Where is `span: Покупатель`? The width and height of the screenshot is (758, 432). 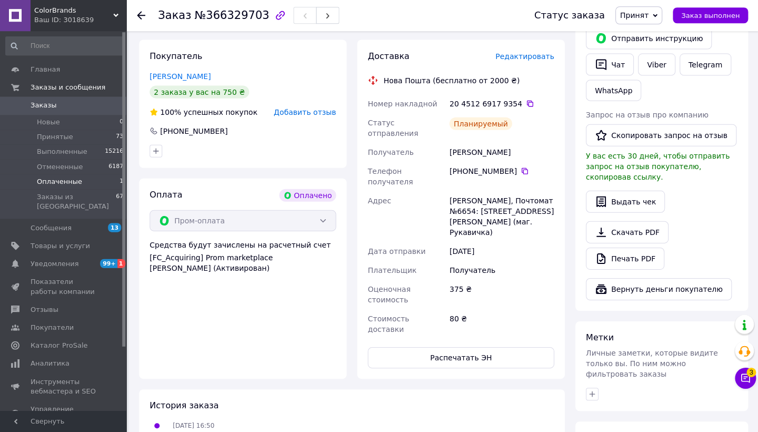
span: Покупатель is located at coordinates (176, 56).